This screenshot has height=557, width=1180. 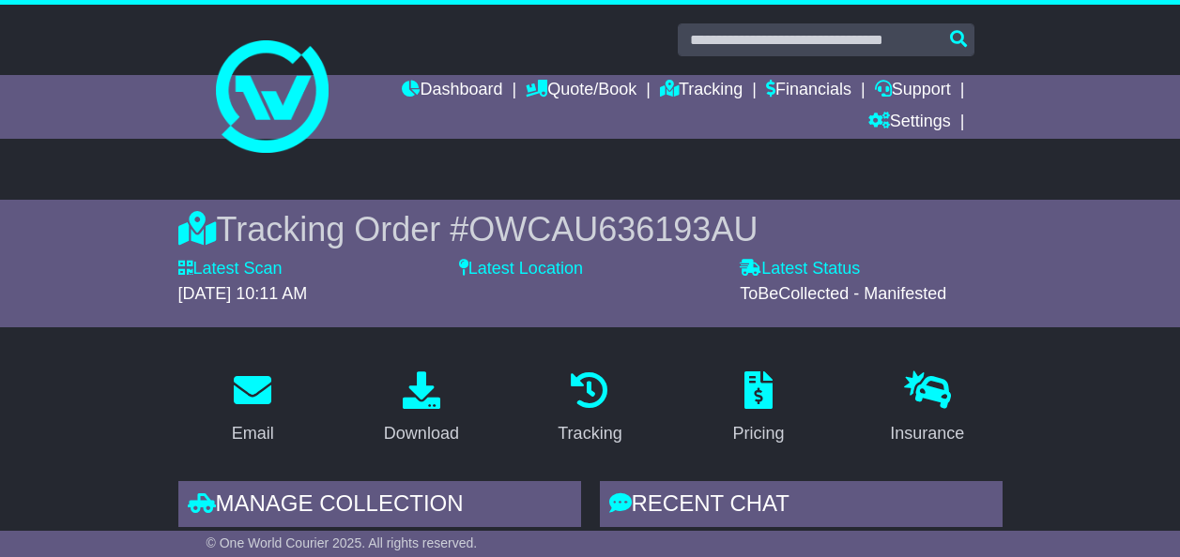 I want to click on span: OWCAU636193AU, so click(x=613, y=229).